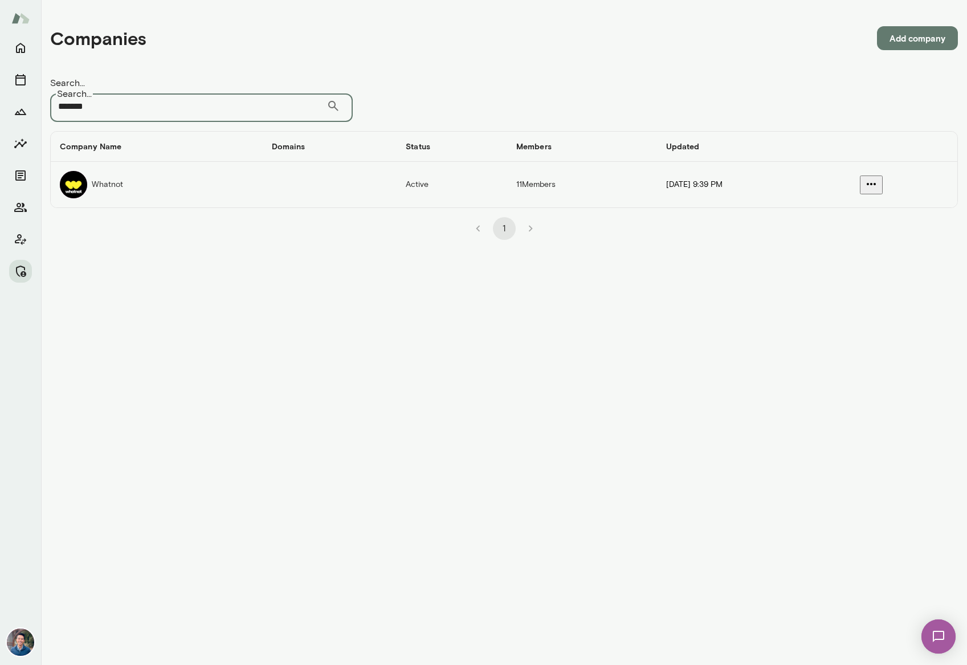 Image resolution: width=967 pixels, height=665 pixels. Describe the element at coordinates (157, 185) in the screenshot. I see `td: Whatnot` at that location.